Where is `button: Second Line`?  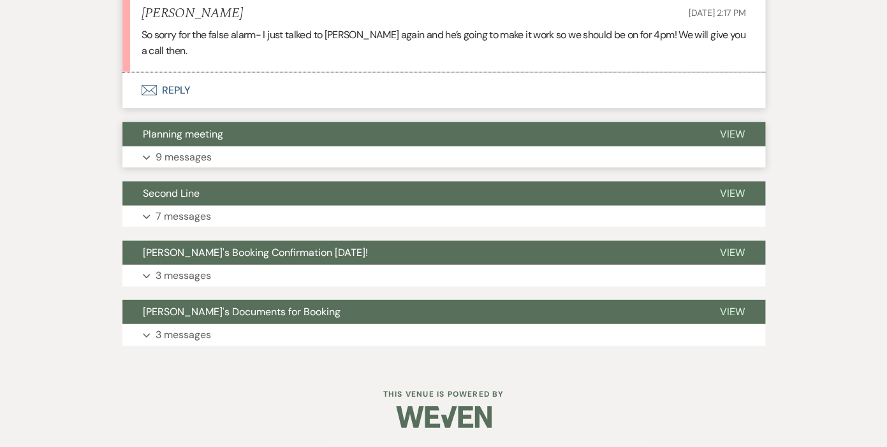
button: Second Line is located at coordinates (410, 194).